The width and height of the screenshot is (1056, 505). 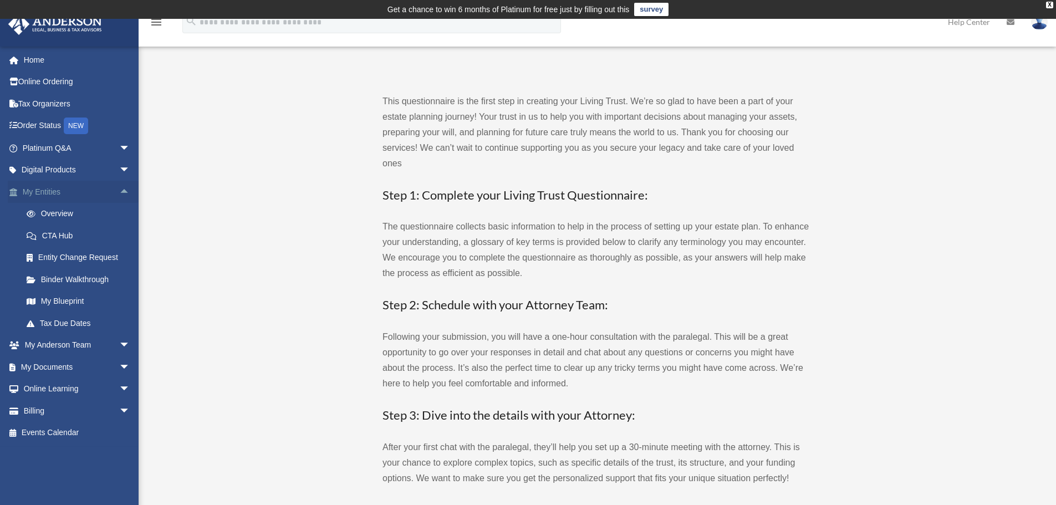 I want to click on a: Order StatusNEW, so click(x=77, y=126).